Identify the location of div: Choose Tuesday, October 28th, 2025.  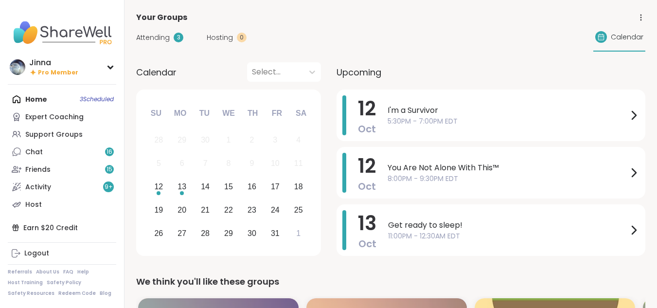
(205, 233).